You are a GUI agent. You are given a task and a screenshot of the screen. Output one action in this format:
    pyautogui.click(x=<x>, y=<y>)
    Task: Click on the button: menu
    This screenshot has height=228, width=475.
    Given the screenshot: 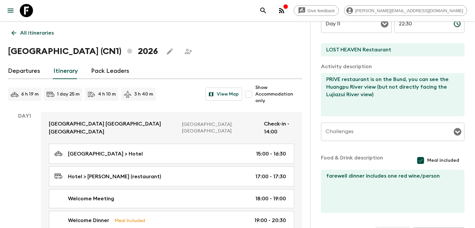 What is the action you would take?
    pyautogui.click(x=11, y=11)
    